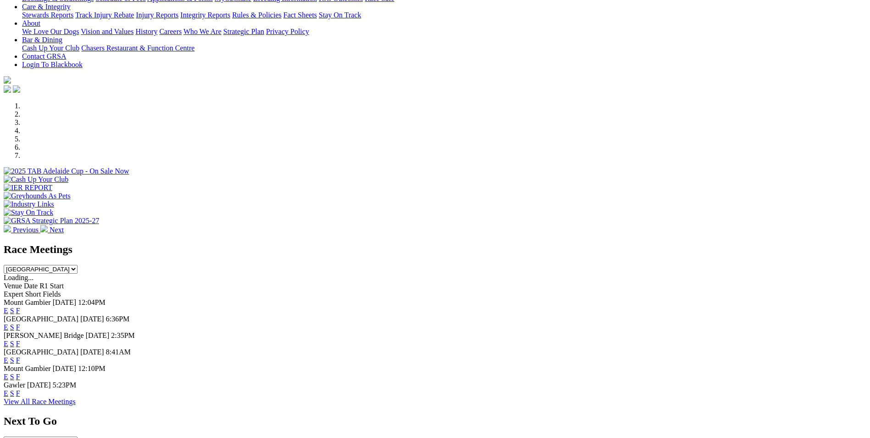 This screenshot has width=870, height=438. I want to click on a: Strategic Plan, so click(244, 31).